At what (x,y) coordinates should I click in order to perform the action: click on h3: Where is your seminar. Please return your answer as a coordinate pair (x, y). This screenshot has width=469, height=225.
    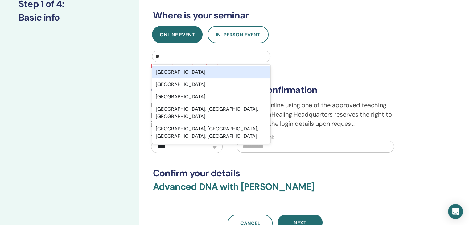
    Looking at the image, I should click on (275, 15).